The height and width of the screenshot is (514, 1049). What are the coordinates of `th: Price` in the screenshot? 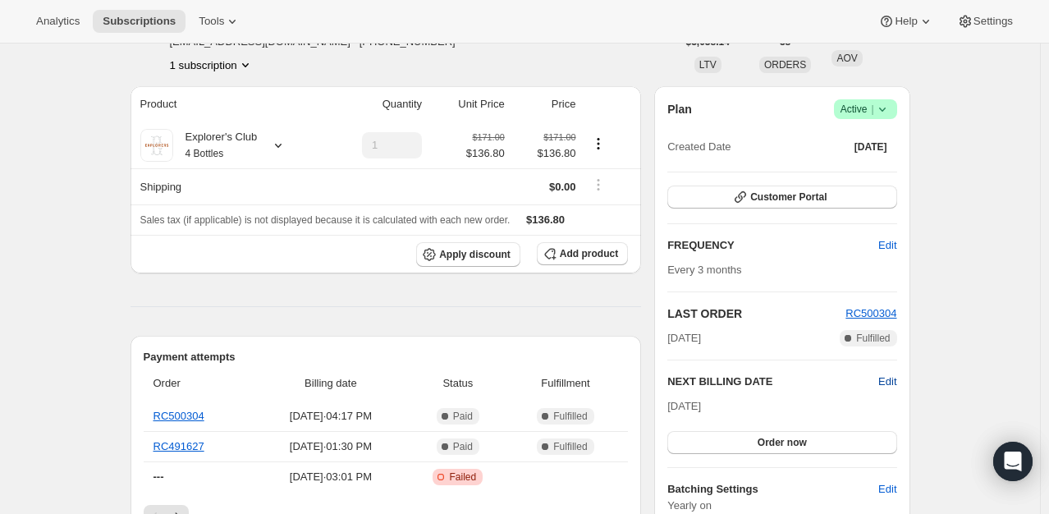 It's located at (545, 104).